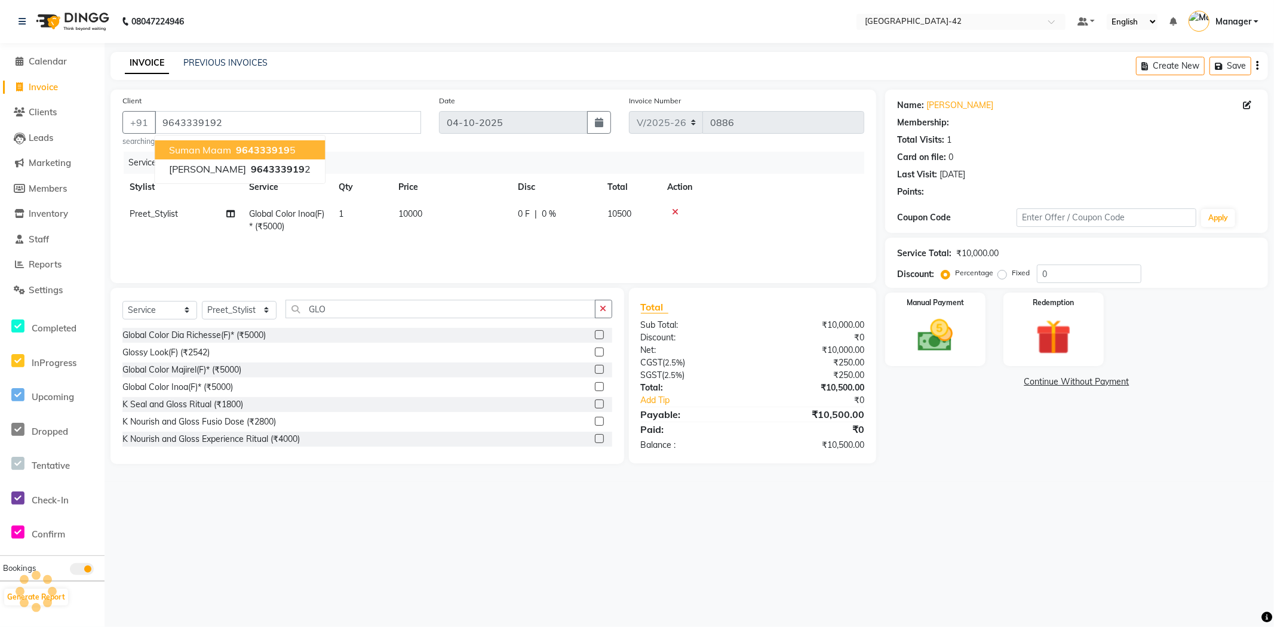 This screenshot has width=1274, height=627. What do you see at coordinates (200, 150) in the screenshot?
I see `span: suman maam` at bounding box center [200, 150].